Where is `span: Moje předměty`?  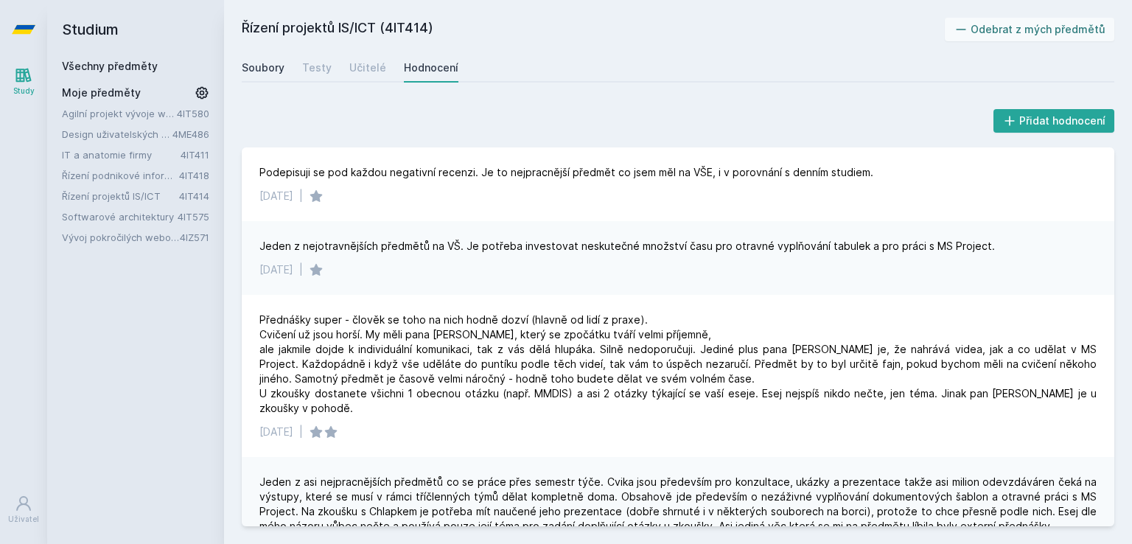
span: Moje předměty is located at coordinates (101, 93).